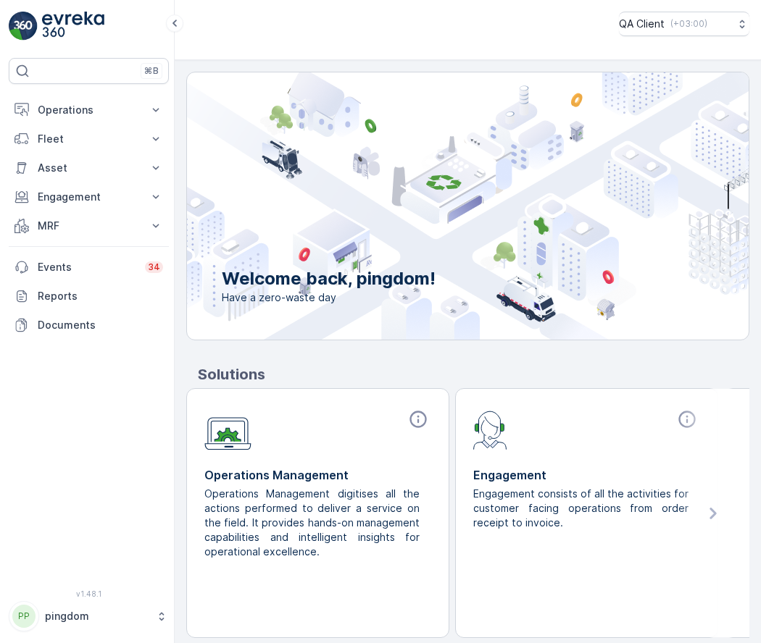  Describe the element at coordinates (100, 325) in the screenshot. I see `p: Documents` at that location.